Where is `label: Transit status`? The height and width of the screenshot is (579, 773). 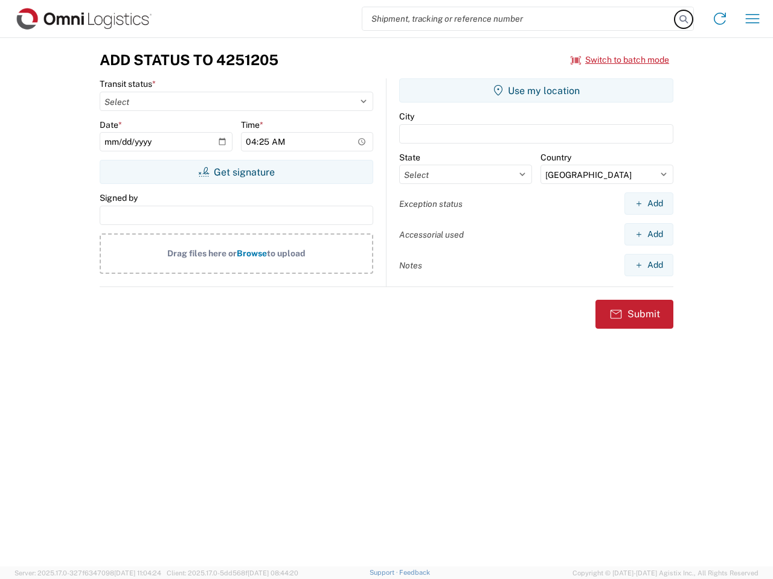 label: Transit status is located at coordinates (127, 84).